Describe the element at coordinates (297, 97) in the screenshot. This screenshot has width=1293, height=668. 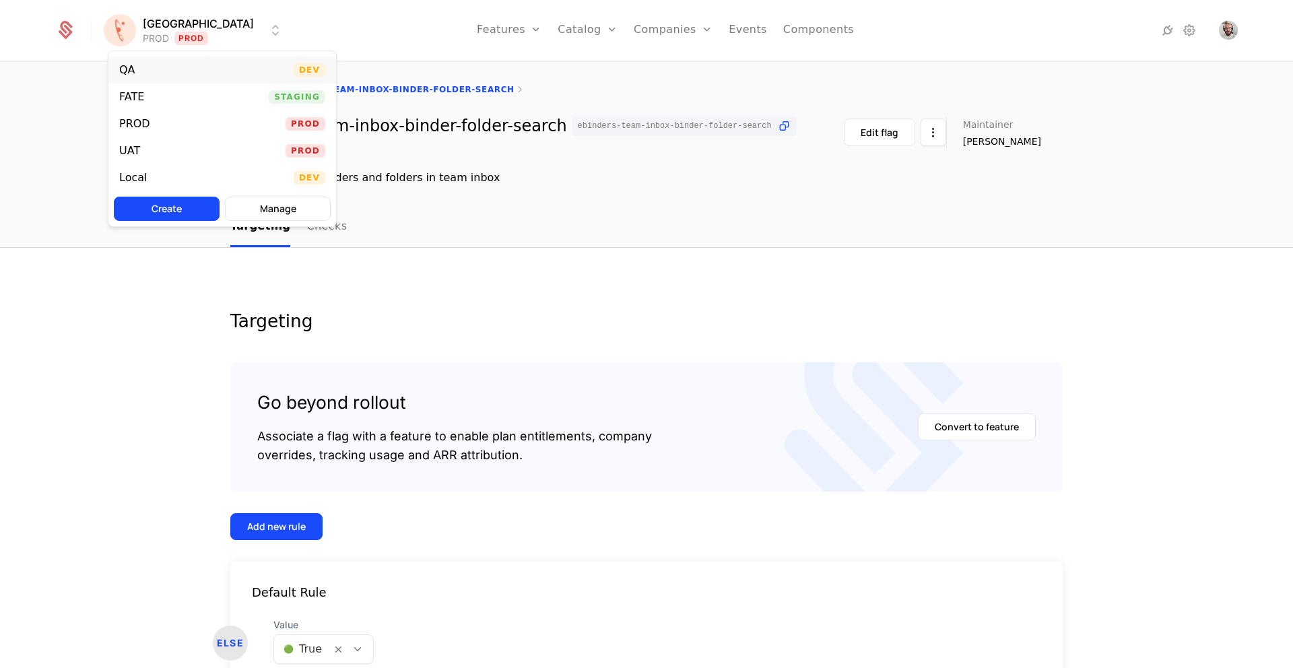
I see `span: Staging` at that location.